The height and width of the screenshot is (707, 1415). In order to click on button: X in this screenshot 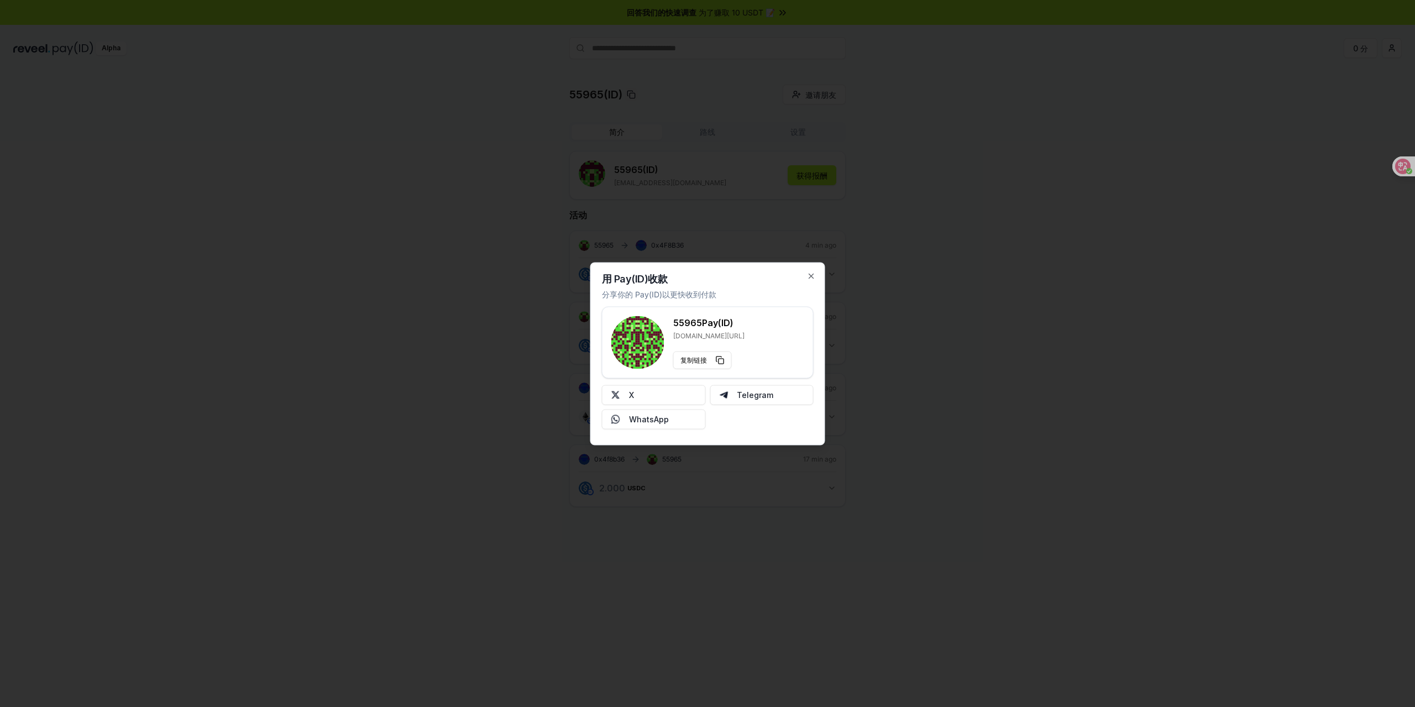, I will do `click(654, 395)`.